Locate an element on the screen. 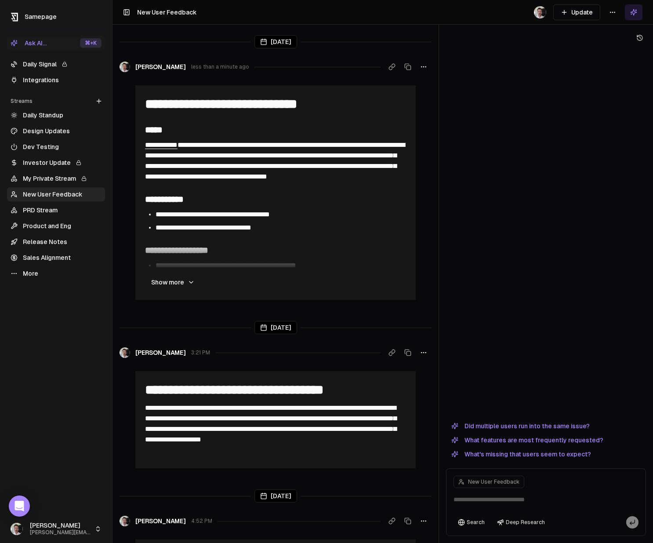 The height and width of the screenshot is (543, 653). a: Design Updates is located at coordinates (56, 131).